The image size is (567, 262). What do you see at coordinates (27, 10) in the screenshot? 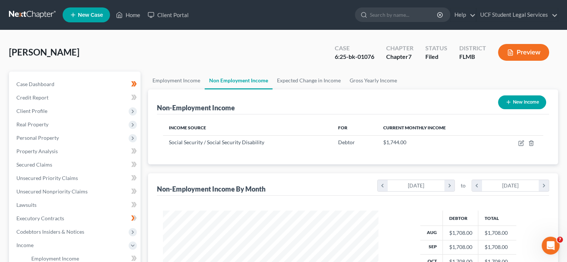
I see `img: Profile image for Katie` at bounding box center [27, 10].